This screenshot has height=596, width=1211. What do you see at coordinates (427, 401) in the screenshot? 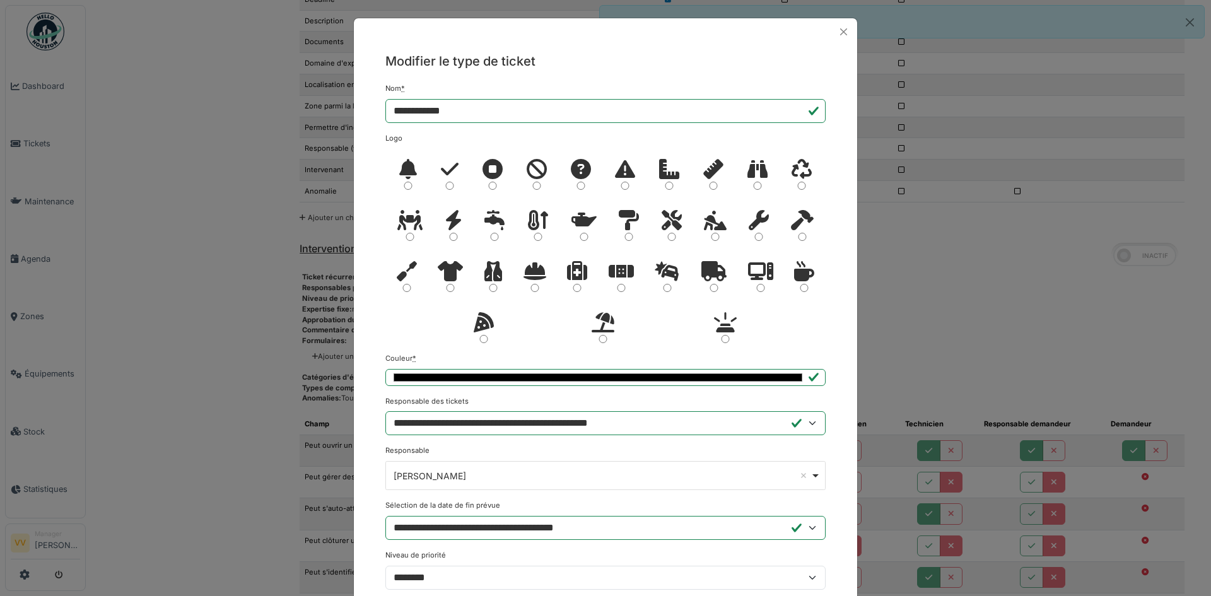
I see `label: Responsable des tickets` at bounding box center [427, 401].